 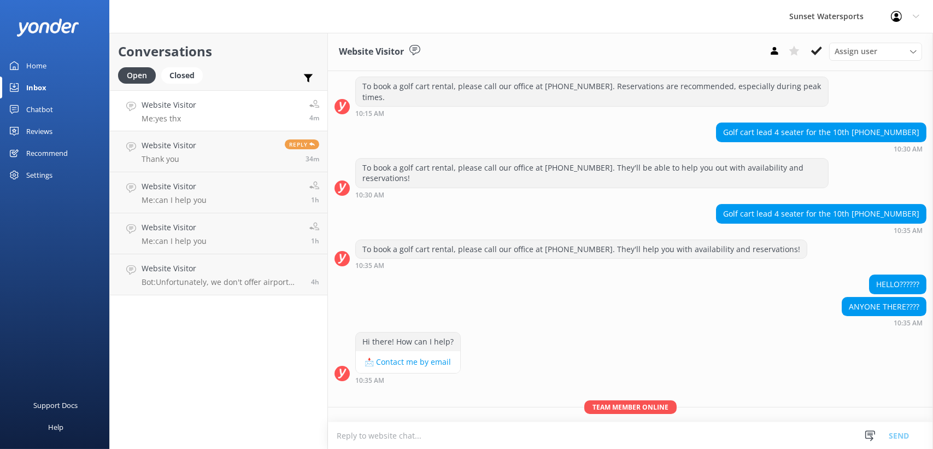 I want to click on a: Closed, so click(x=185, y=75).